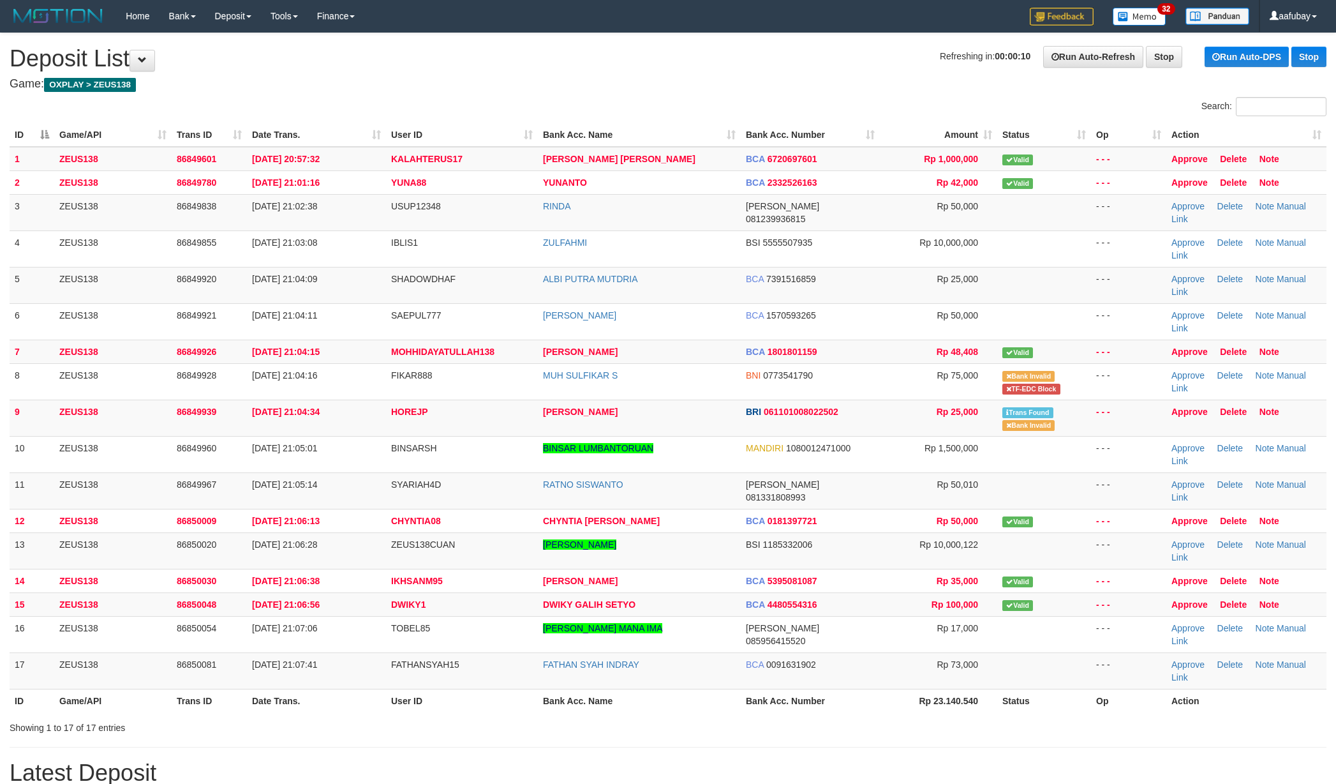 This screenshot has height=784, width=1336. Describe the element at coordinates (462, 700) in the screenshot. I see `th: User ID` at that location.